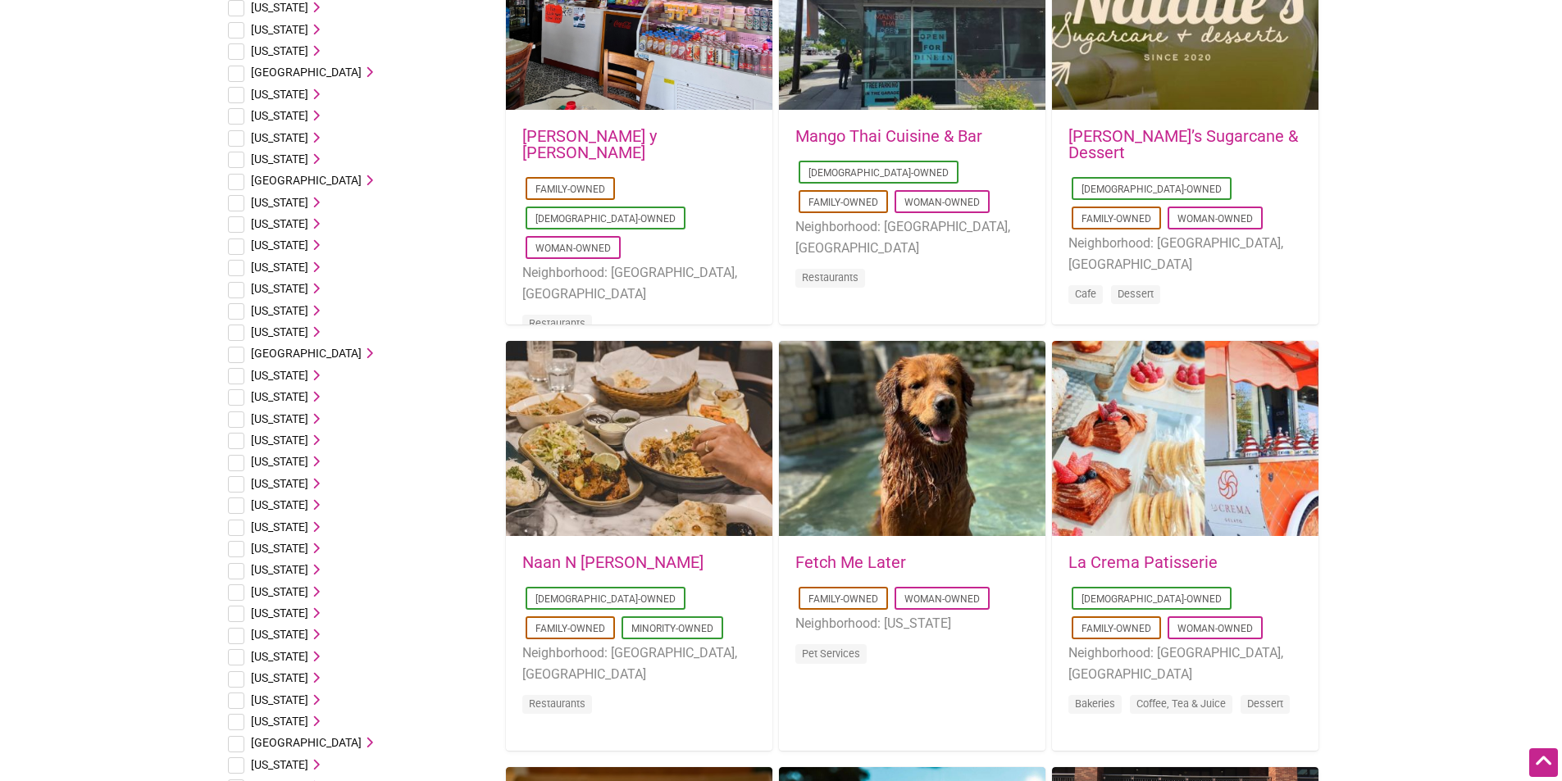  I want to click on a: La Crema Patisserie, so click(1143, 562).